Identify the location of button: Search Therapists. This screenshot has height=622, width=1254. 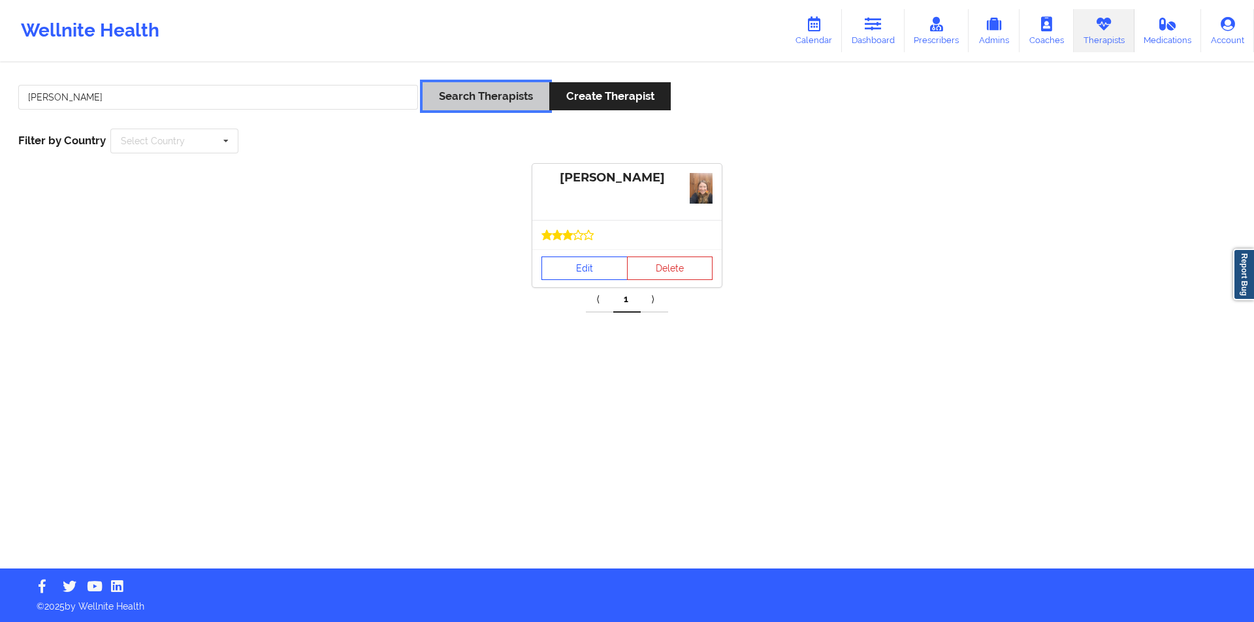
(486, 96).